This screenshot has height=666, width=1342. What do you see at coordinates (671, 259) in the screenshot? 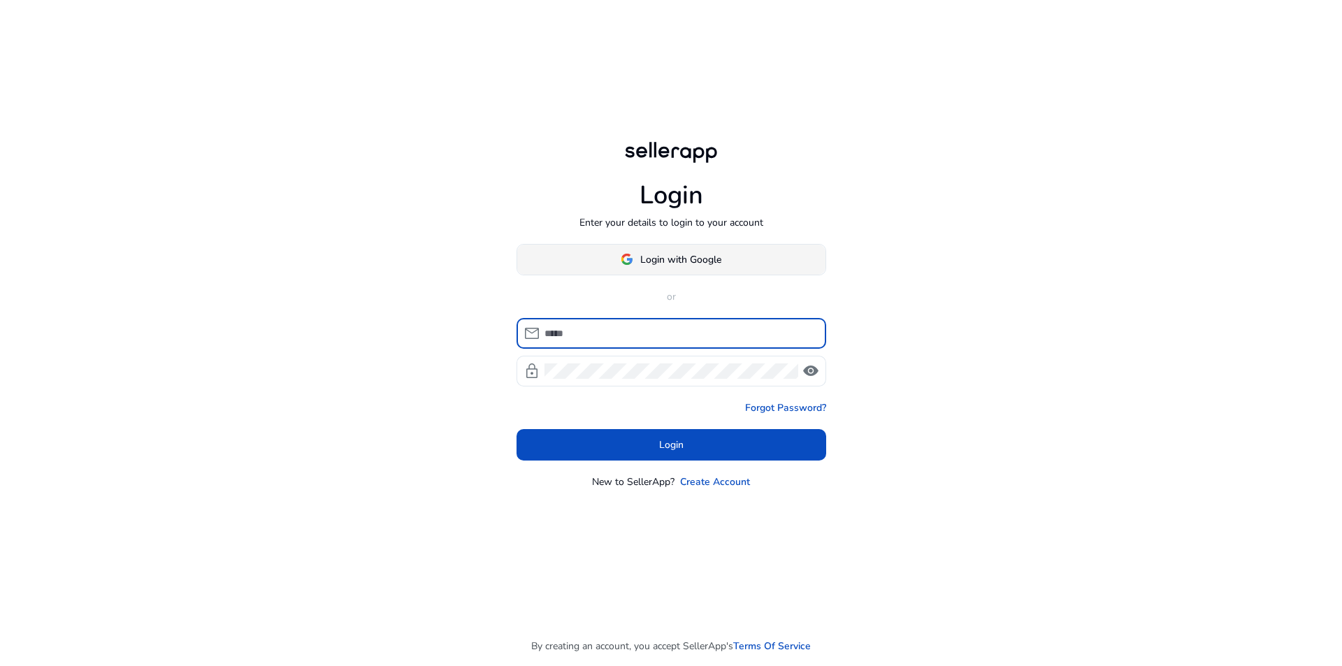
I see `button: Login with Google` at bounding box center [671, 259].